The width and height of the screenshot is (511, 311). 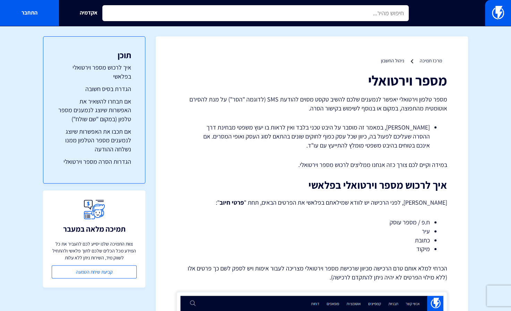 I want to click on p: מספר טלפון וירטואלי יאפשר לנמענים שלכם להשיב טקסט מסוים להודעת SMS (לדוגמה "הסר") על מנת להסירם א..., so click(x=312, y=104).